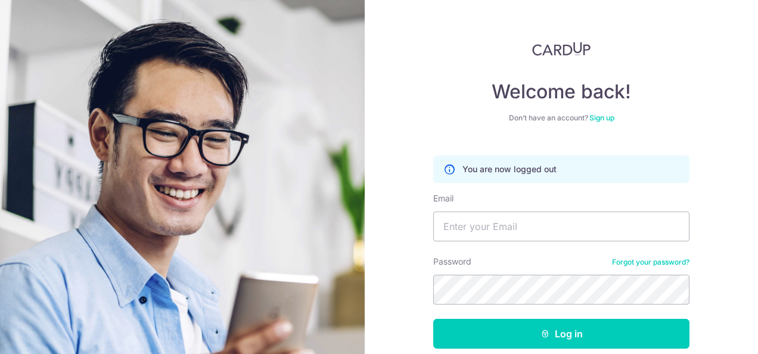 The width and height of the screenshot is (758, 354). Describe the element at coordinates (452, 261) in the screenshot. I see `label: Password` at that location.